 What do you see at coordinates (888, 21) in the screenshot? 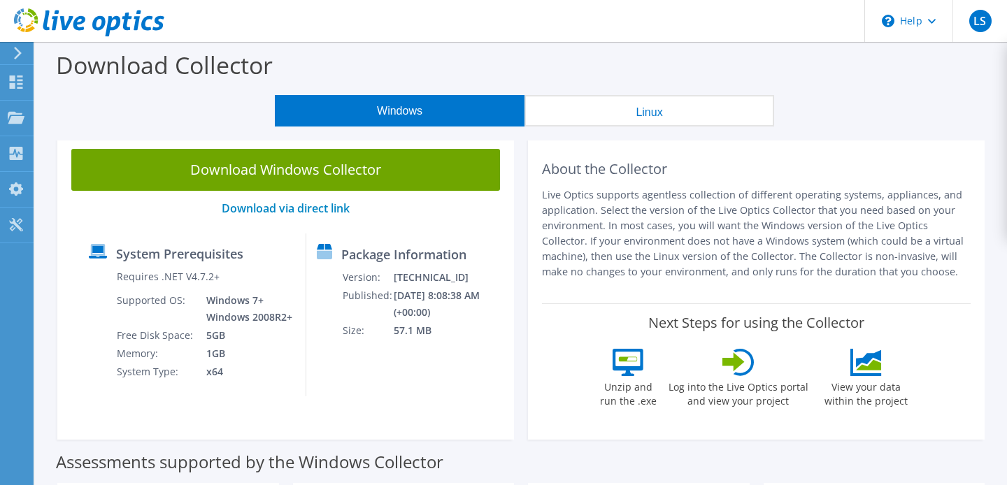
I see `svg: \n` at bounding box center [888, 21].